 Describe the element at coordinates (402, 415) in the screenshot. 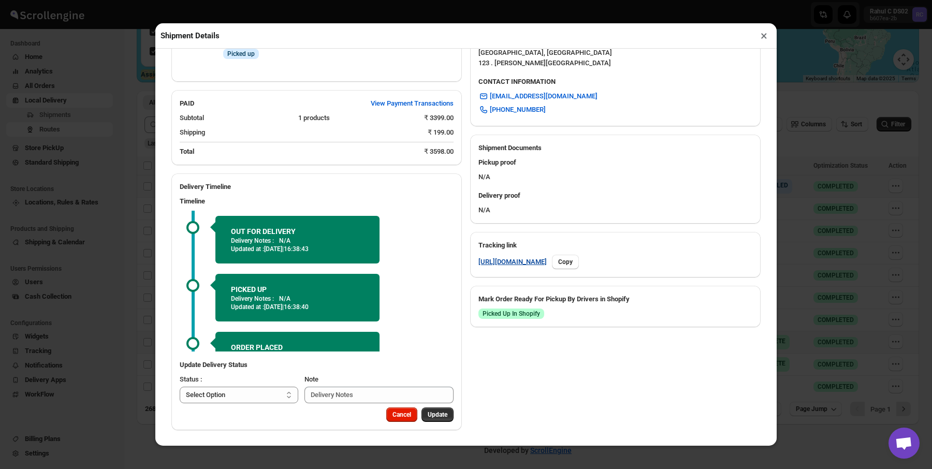

I see `button: Cancel` at that location.